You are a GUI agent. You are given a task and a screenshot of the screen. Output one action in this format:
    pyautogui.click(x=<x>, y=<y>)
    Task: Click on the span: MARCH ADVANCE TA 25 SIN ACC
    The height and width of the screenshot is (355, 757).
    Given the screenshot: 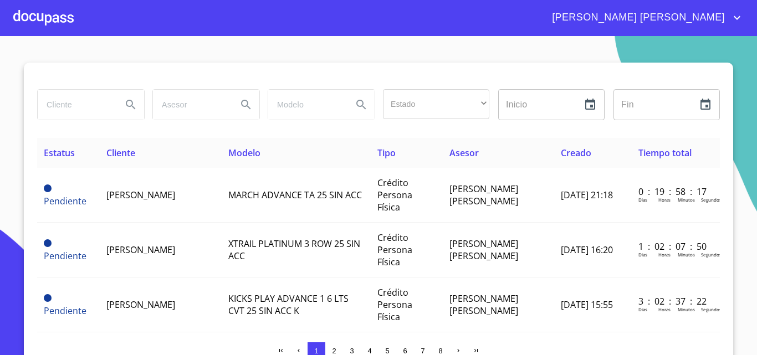 What is the action you would take?
    pyautogui.click(x=295, y=195)
    